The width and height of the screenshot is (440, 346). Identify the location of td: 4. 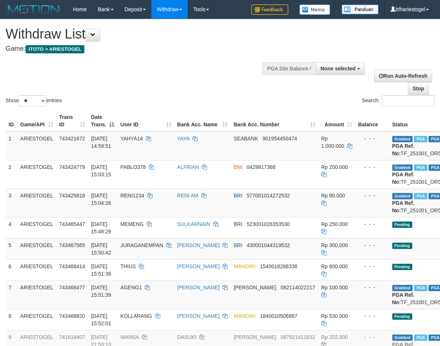
(11, 227).